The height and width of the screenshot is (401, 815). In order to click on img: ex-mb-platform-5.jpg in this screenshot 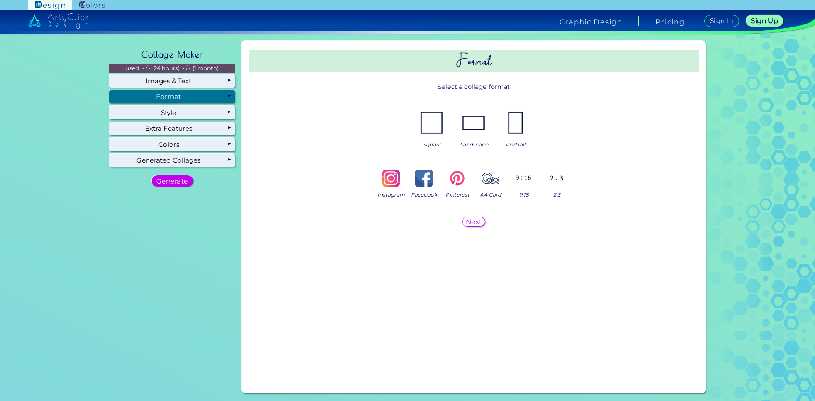, I will do `click(524, 178)`.